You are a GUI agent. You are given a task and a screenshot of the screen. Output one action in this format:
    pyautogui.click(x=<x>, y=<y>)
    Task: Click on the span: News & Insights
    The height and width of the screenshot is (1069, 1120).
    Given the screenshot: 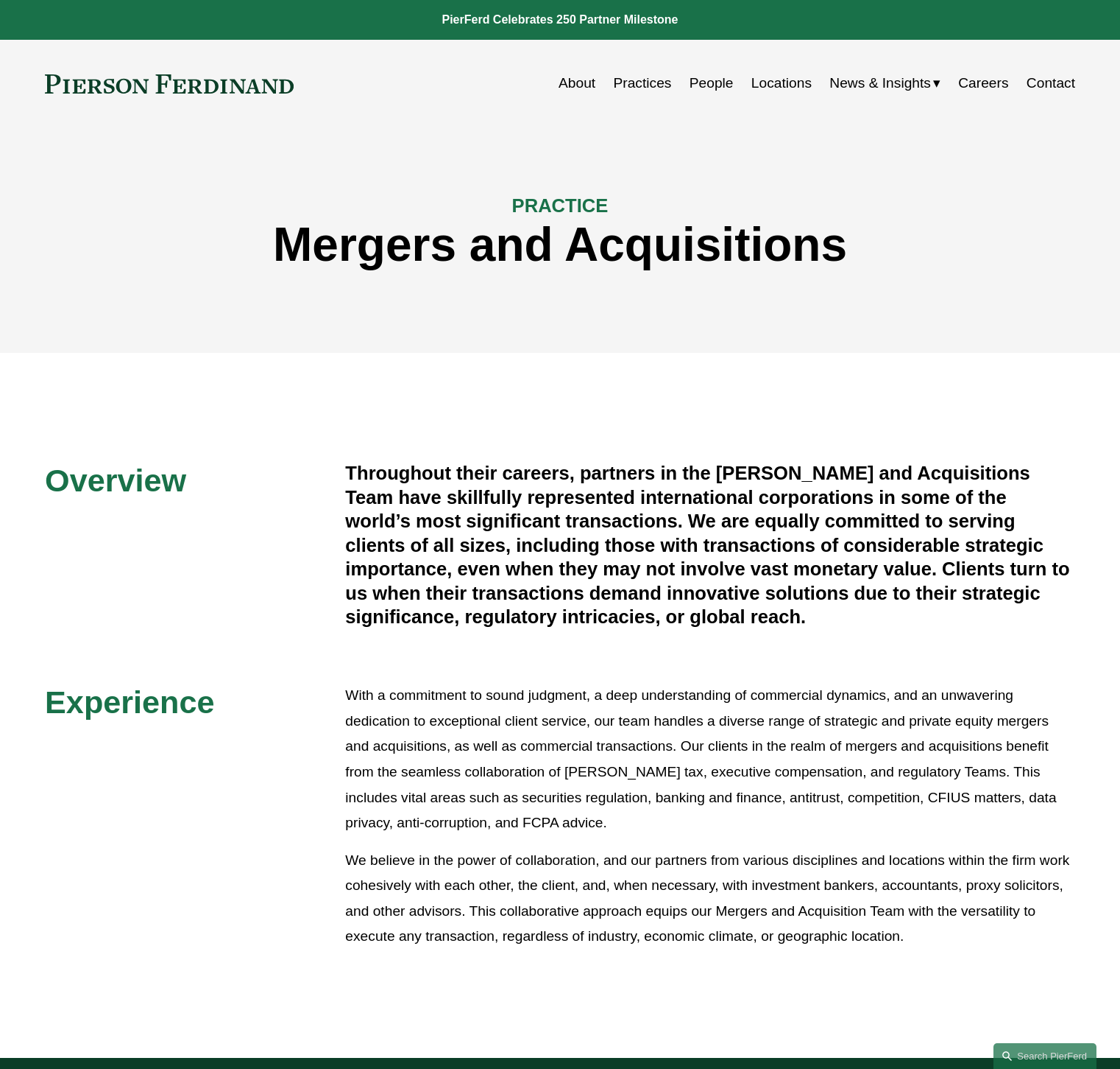 What is the action you would take?
    pyautogui.click(x=880, y=83)
    